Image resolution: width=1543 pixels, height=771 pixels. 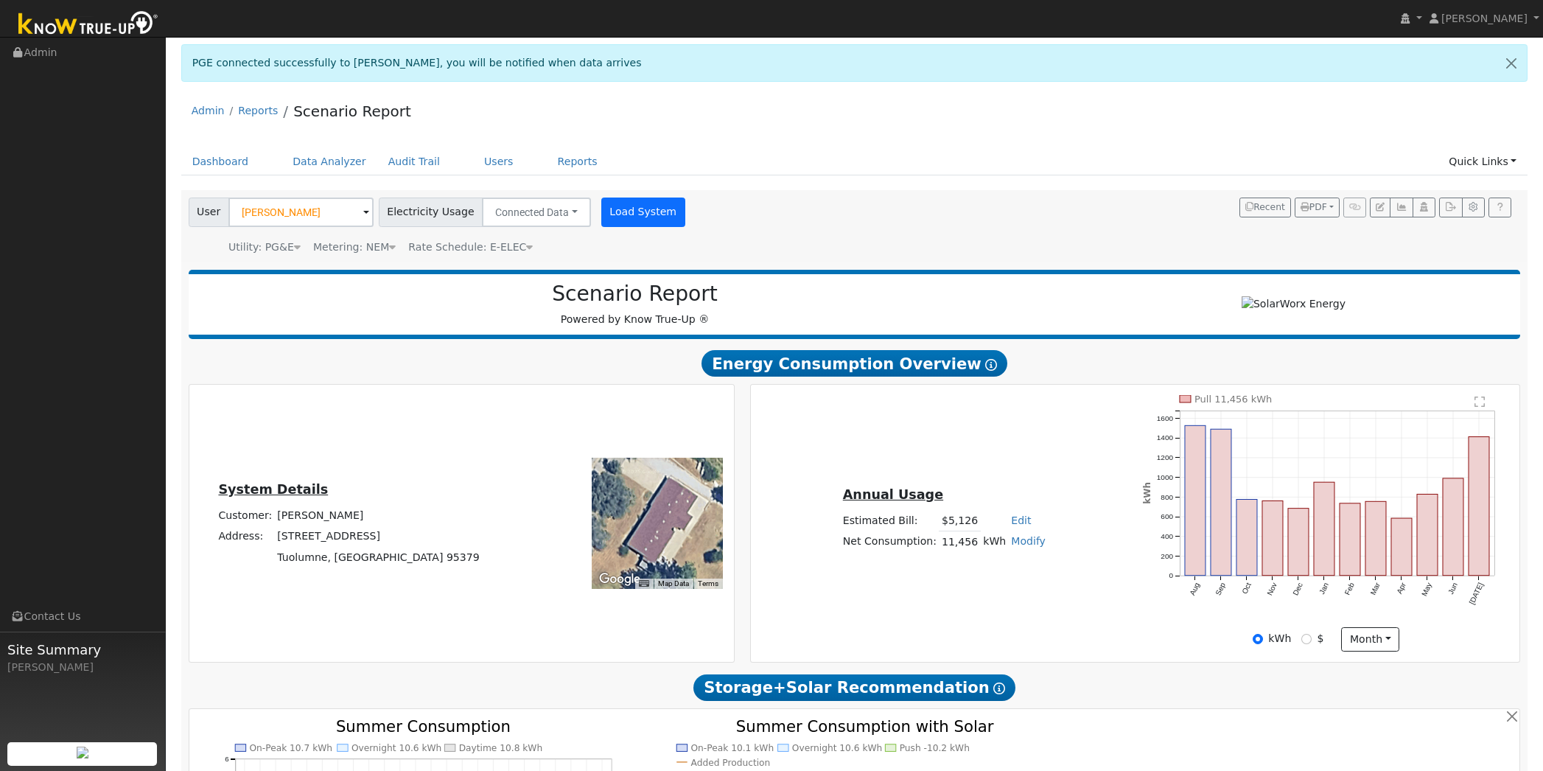 I want to click on a: Help Link, so click(x=1500, y=208).